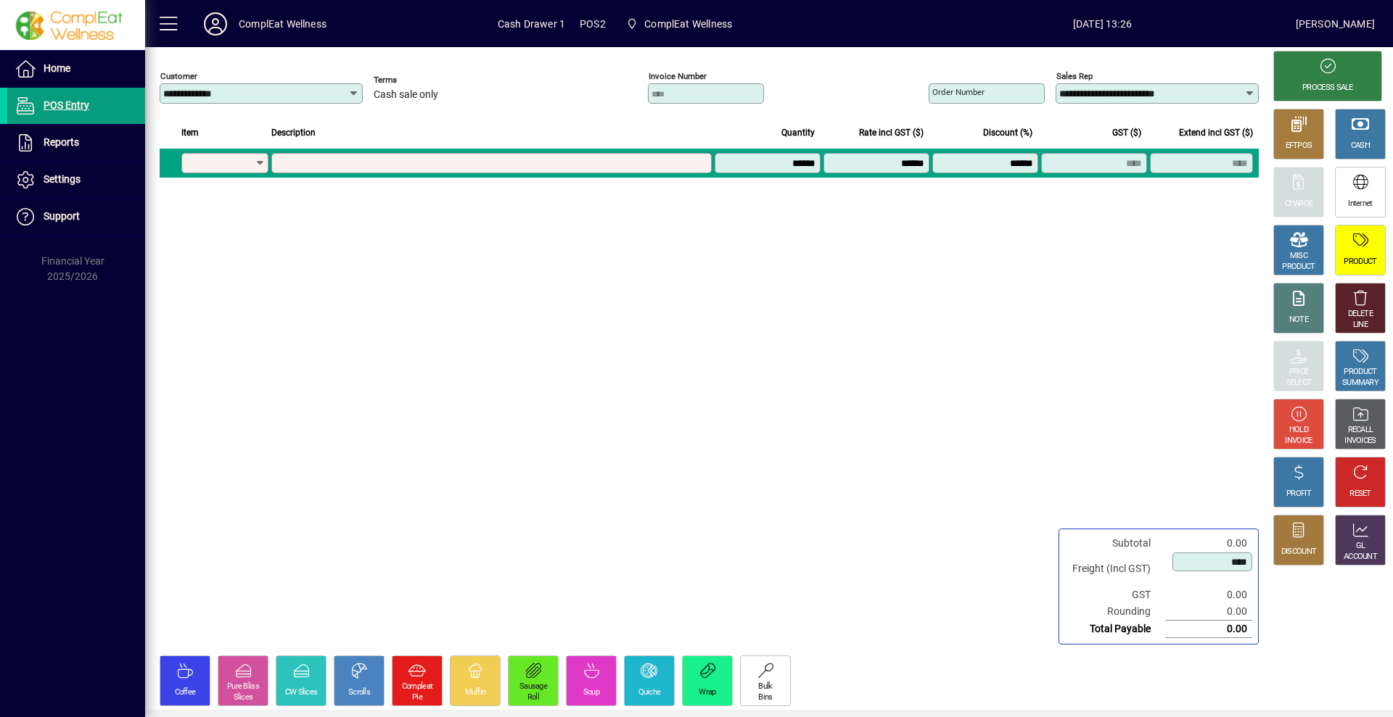  Describe the element at coordinates (891, 133) in the screenshot. I see `span: Rate incl GST ($)` at that location.